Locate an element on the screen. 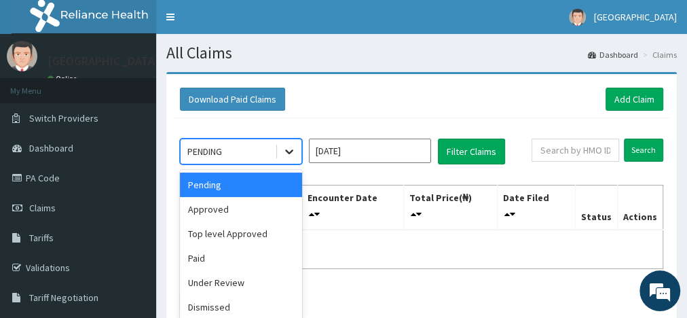 The image size is (687, 318). h1: All Claims is located at coordinates (421, 53).